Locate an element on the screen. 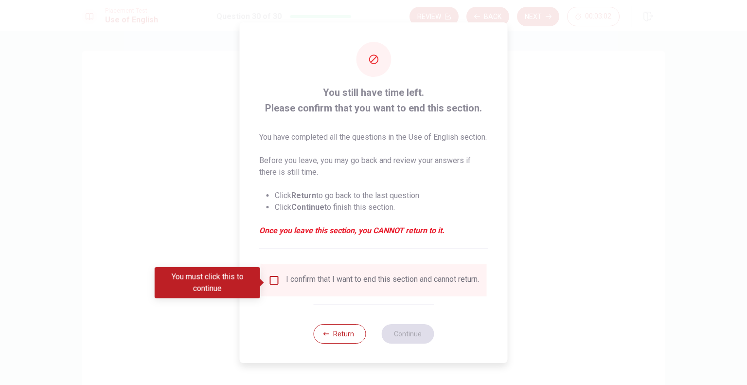 The image size is (747, 385). strong: Return is located at coordinates (303, 195).